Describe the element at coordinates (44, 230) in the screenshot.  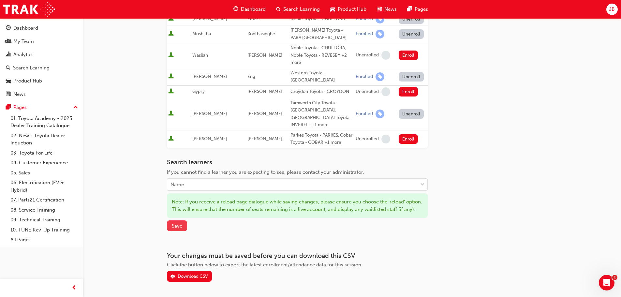
I see `a: 10. TUNE Rev-Up Training` at that location.